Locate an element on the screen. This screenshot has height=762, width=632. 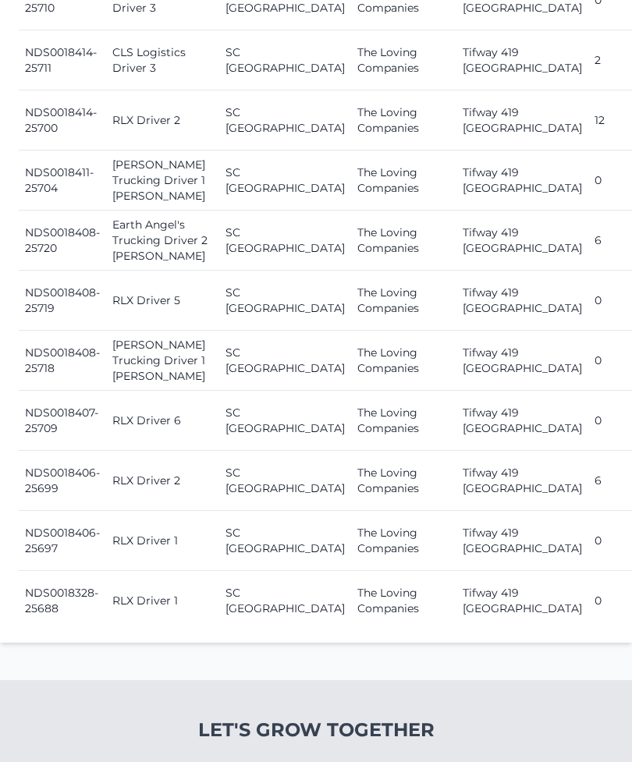
td: NDS0018411-25704 is located at coordinates (62, 180).